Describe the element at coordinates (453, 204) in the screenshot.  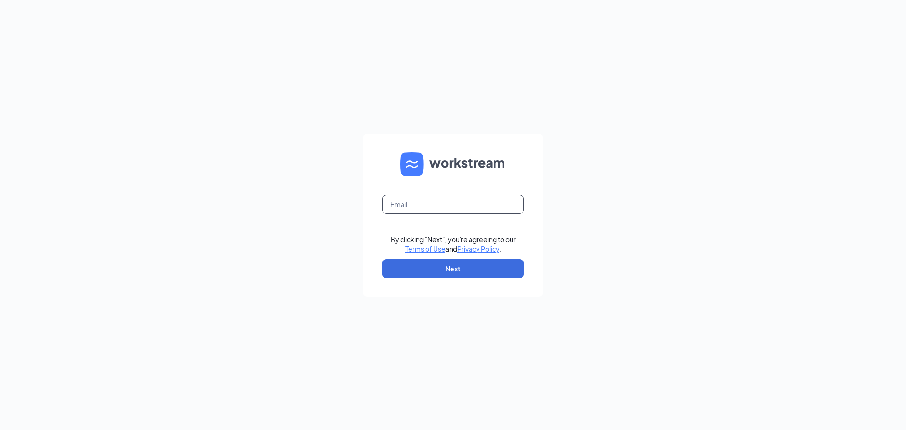
I see `input: Email` at that location.